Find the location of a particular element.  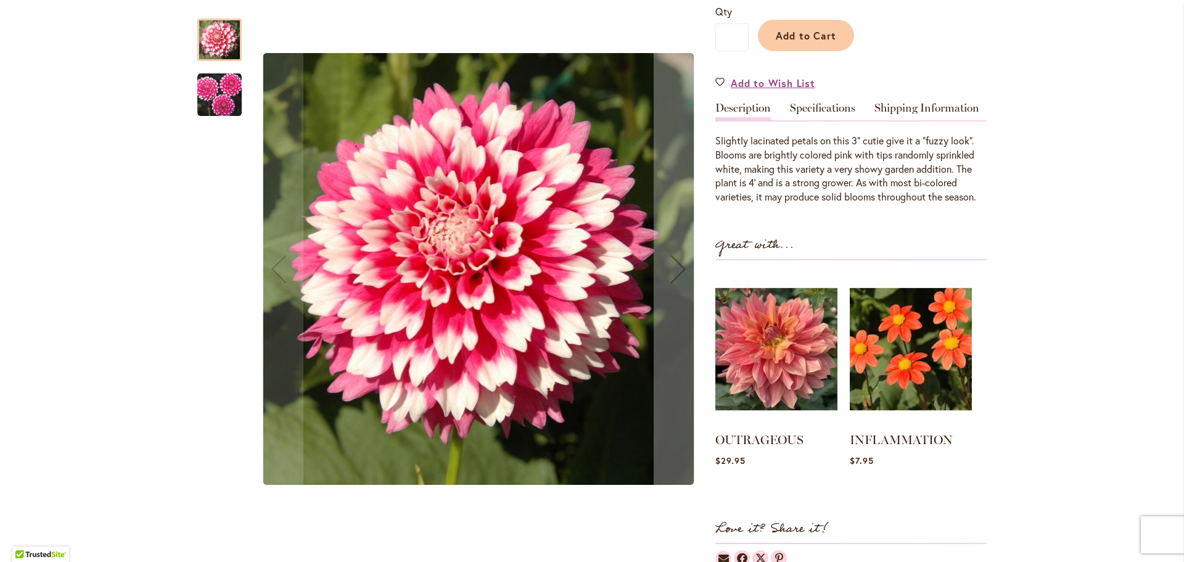

strong: Great with... is located at coordinates (755, 245).